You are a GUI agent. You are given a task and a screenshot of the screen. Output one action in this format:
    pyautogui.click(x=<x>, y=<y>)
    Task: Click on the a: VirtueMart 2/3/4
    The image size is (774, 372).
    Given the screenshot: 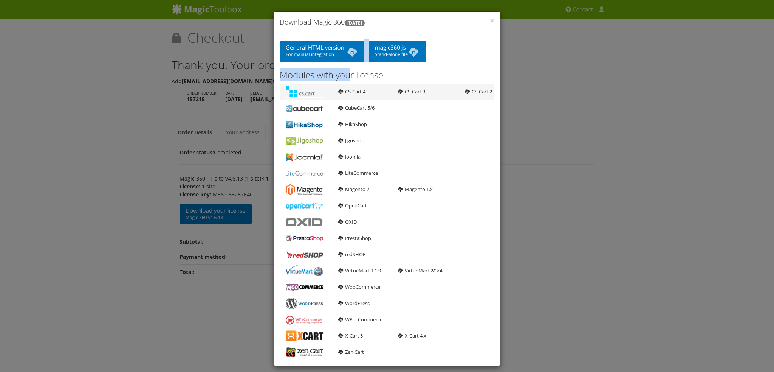 What is the action you would take?
    pyautogui.click(x=420, y=270)
    